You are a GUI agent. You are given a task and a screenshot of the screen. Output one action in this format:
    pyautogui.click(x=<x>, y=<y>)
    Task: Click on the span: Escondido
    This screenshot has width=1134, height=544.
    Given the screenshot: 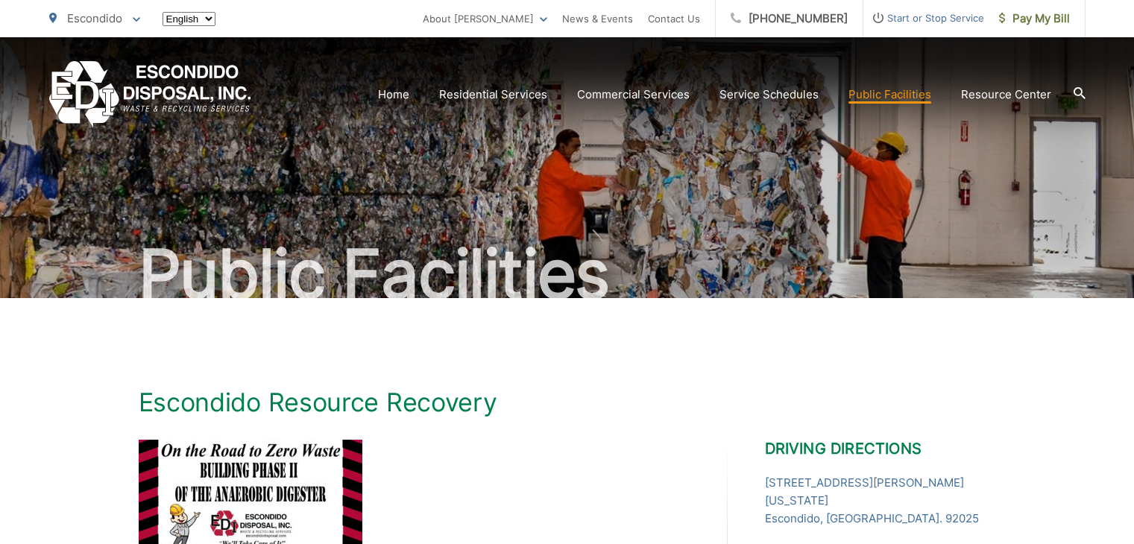 What is the action you would take?
    pyautogui.click(x=95, y=18)
    